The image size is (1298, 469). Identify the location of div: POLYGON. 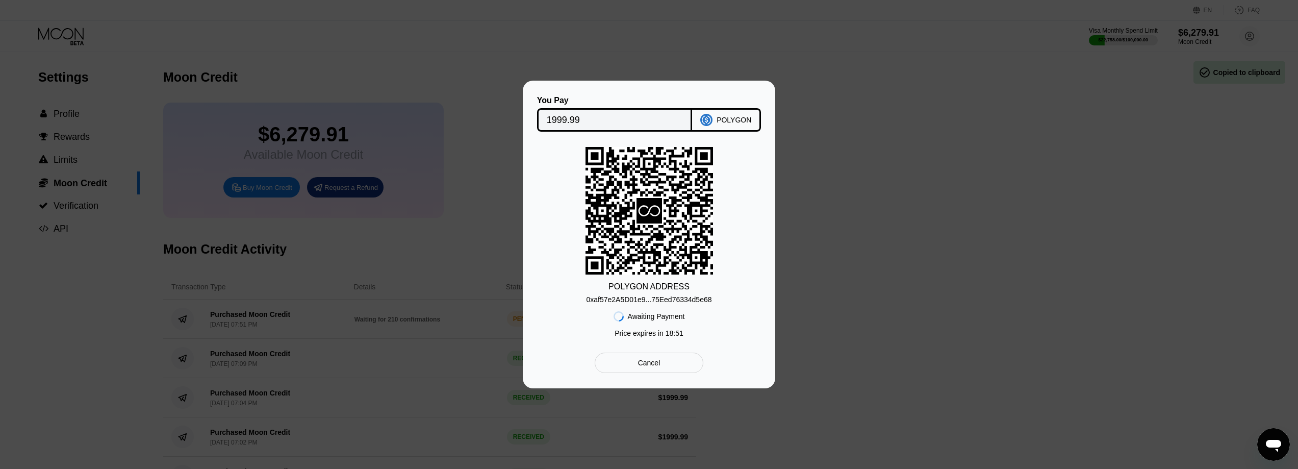
(734, 120).